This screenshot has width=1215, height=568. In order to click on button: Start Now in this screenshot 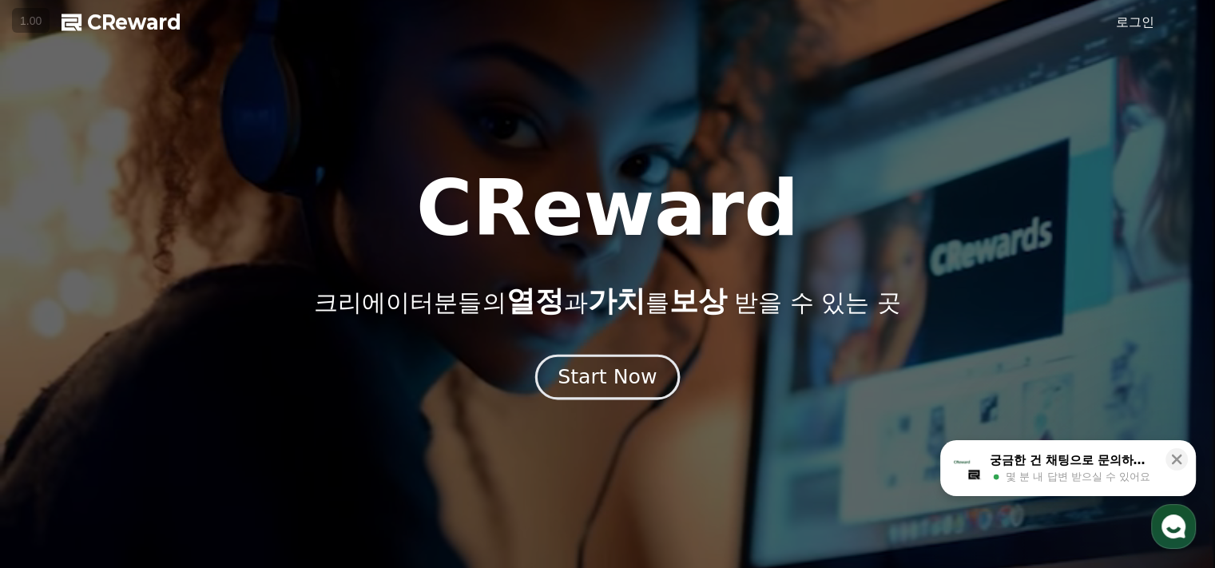, I will do `click(607, 376)`.